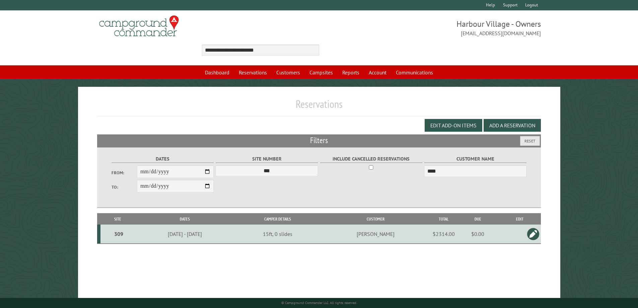  What do you see at coordinates (414, 72) in the screenshot?
I see `a: Communications` at bounding box center [414, 72].